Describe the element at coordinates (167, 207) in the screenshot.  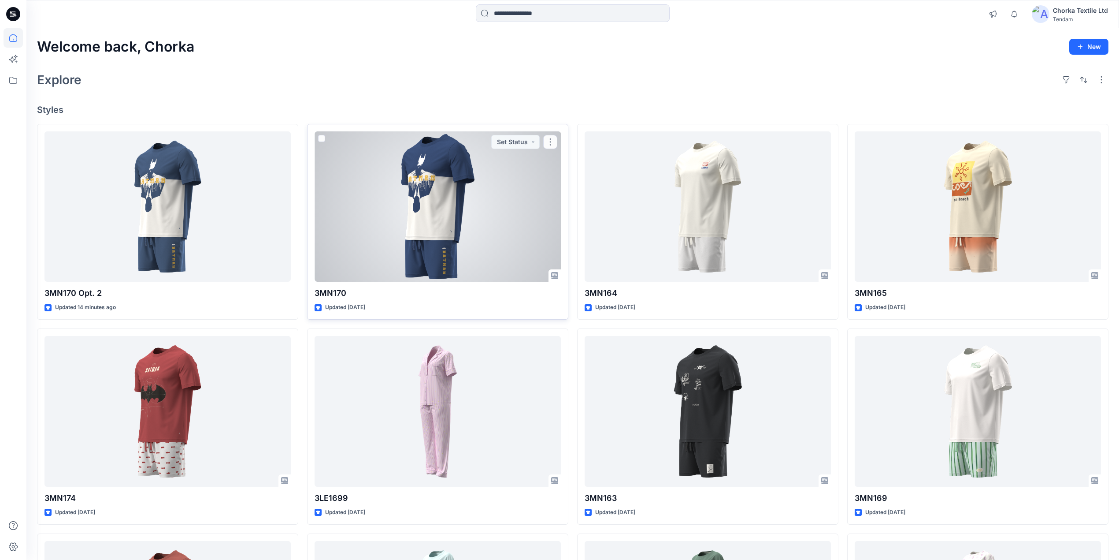
I see `a: 3MN170 Opt. 2` at that location.